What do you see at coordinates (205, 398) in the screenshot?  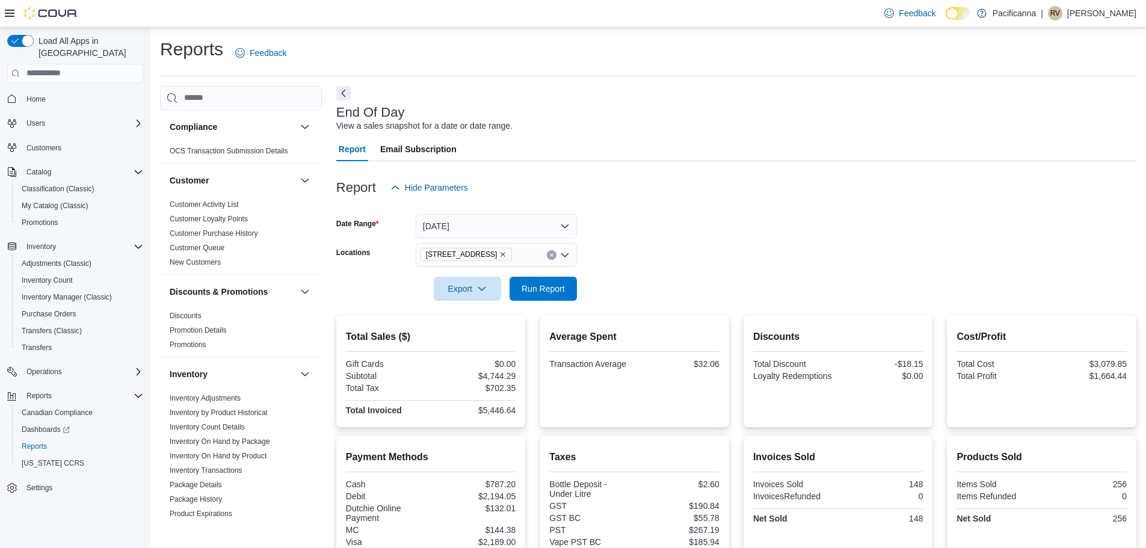 I see `a: Inventory Adjustments` at bounding box center [205, 398].